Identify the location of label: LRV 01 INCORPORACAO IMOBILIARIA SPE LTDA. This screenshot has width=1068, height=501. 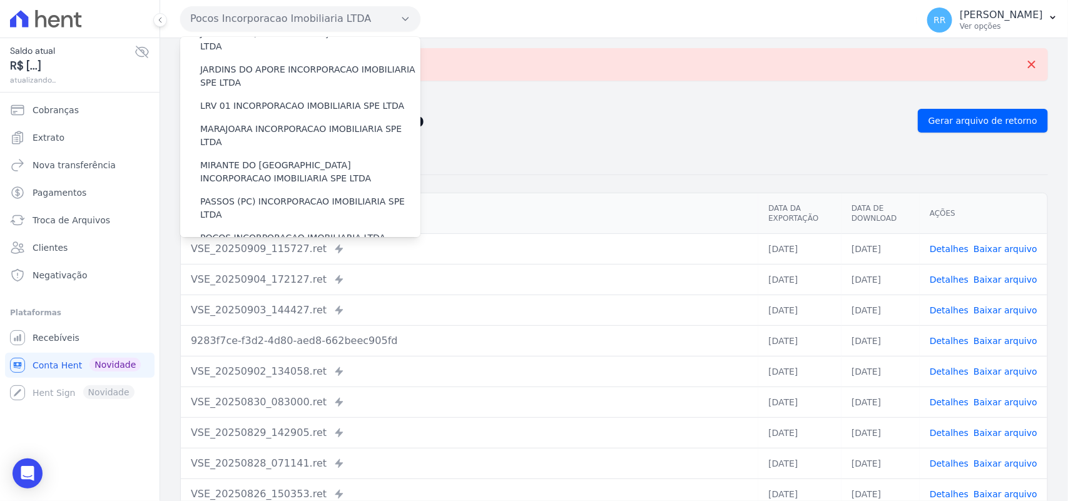
(302, 106).